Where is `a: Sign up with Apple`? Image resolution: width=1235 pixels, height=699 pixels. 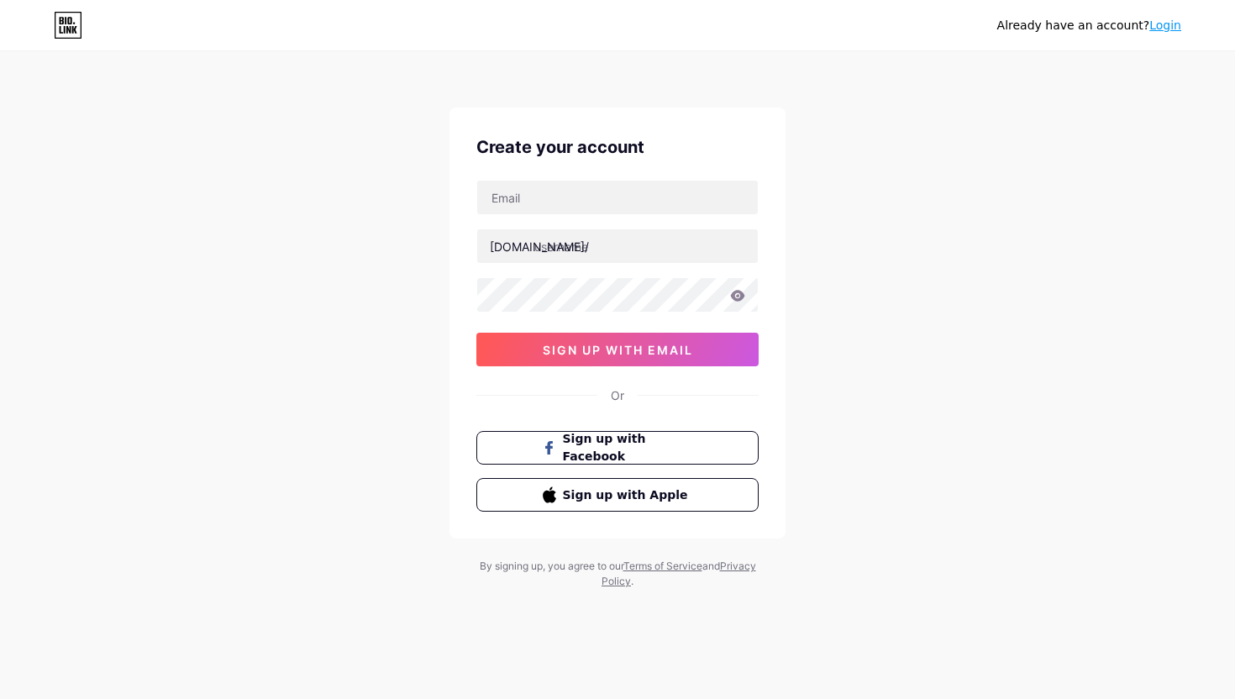
a: Sign up with Apple is located at coordinates (617, 495).